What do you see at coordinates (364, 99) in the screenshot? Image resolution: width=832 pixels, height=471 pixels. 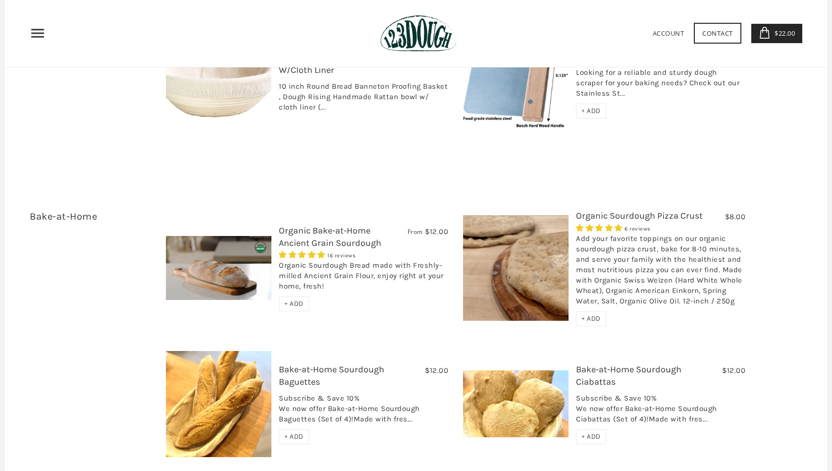 I see `div: 10 inch Round Bread Banneton Proofing Basket , Dough Rising Handmade Rattan bowl w/ cloth liner (...` at bounding box center [364, 99].